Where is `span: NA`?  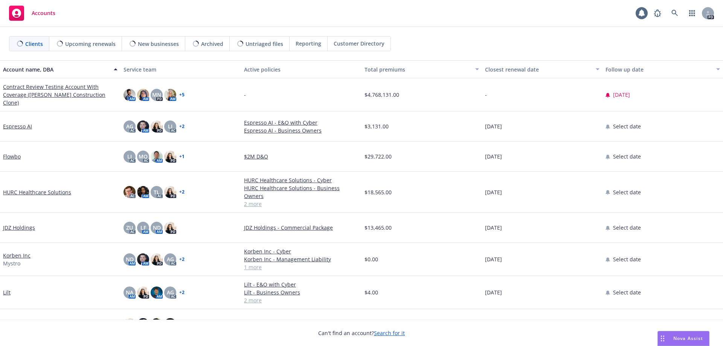 span: NA is located at coordinates (130, 292).